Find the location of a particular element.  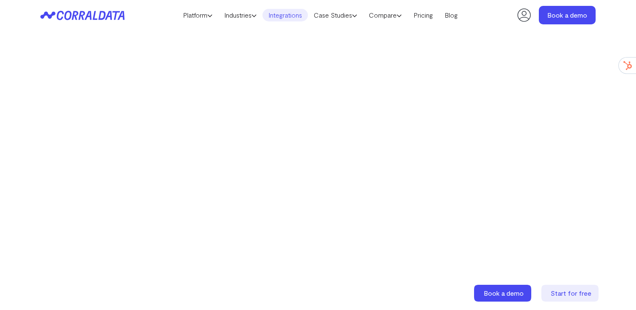

a: Integrations is located at coordinates (285, 15).